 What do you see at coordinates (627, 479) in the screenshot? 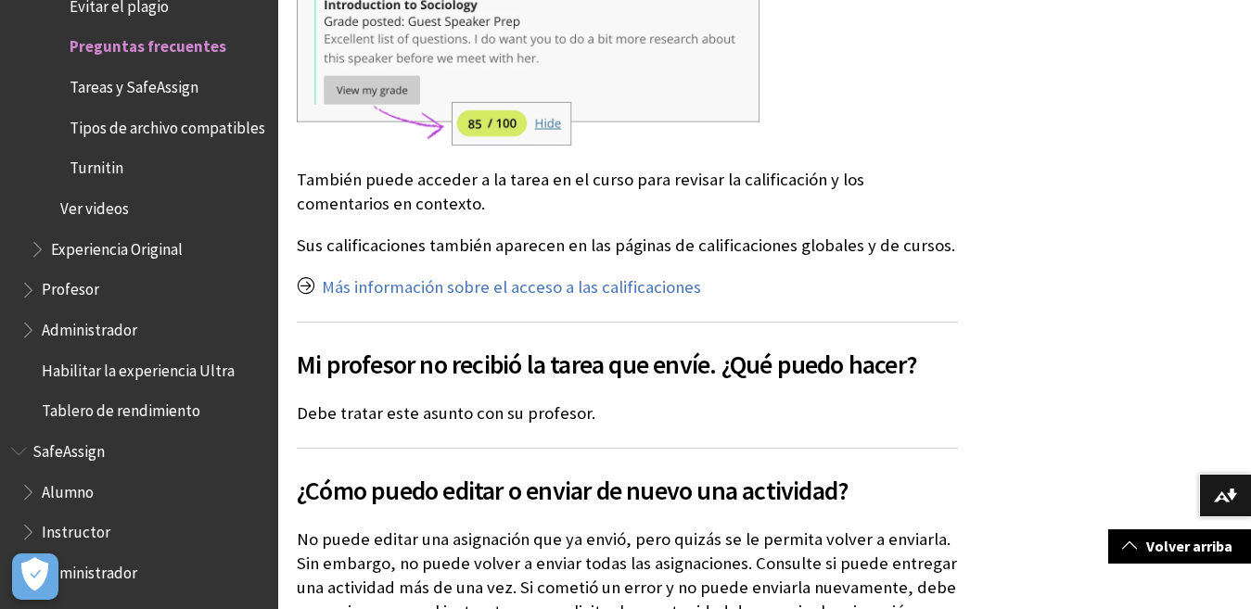
I see `h2: ¿Cómo puedo editar o enviar de nuevo una actividad?` at bounding box center [627, 479].